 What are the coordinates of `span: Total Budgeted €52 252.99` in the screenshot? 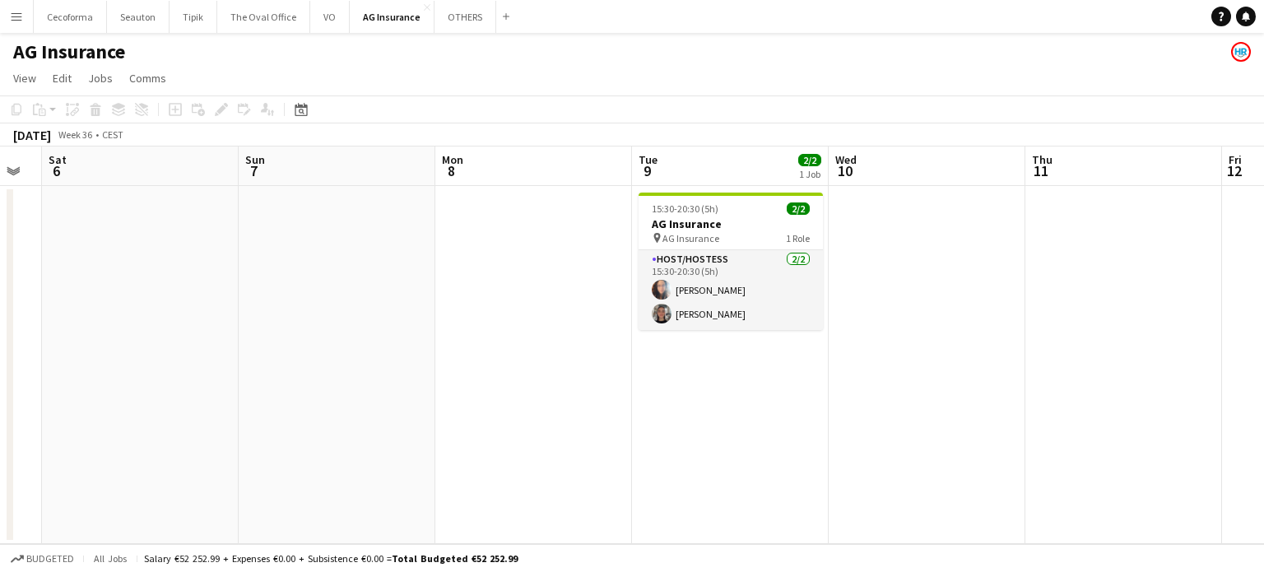 It's located at (454, 558).